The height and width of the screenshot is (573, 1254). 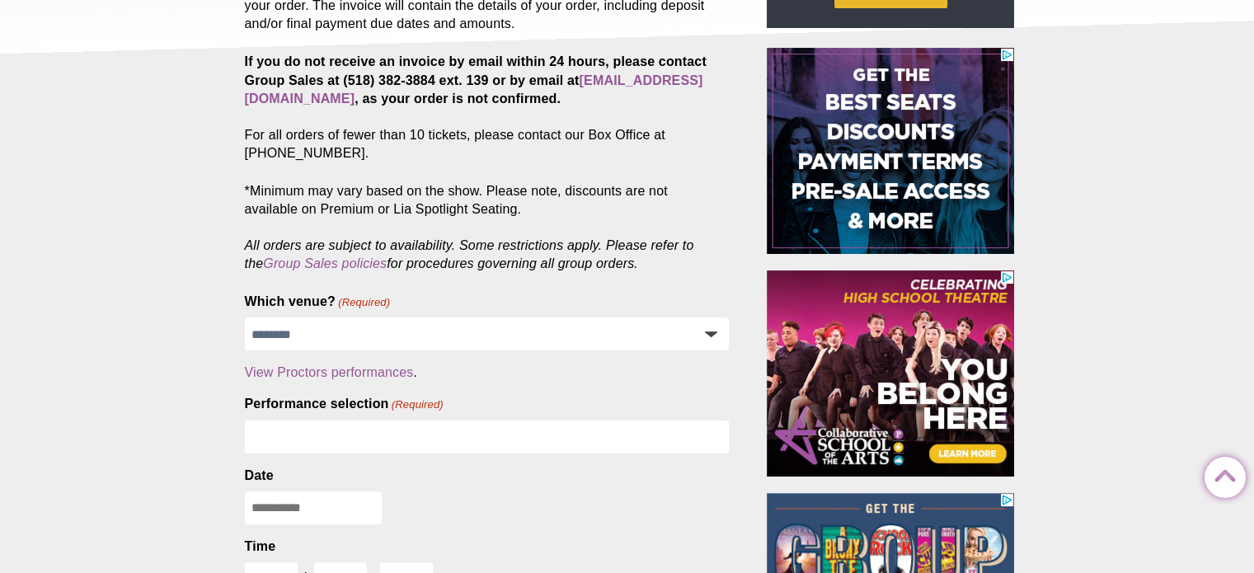 What do you see at coordinates (325, 263) in the screenshot?
I see `a: Group Sales policies` at bounding box center [325, 263].